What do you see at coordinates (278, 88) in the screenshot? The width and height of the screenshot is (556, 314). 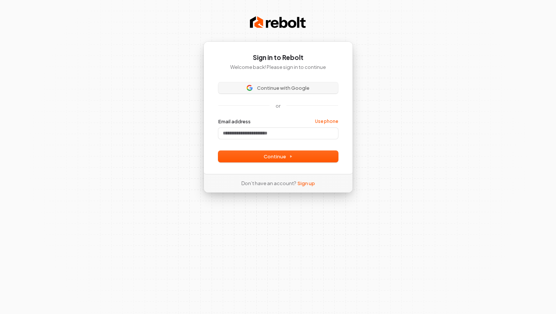 I see `button: Sign in with GoogleContinue with Google` at bounding box center [278, 88].